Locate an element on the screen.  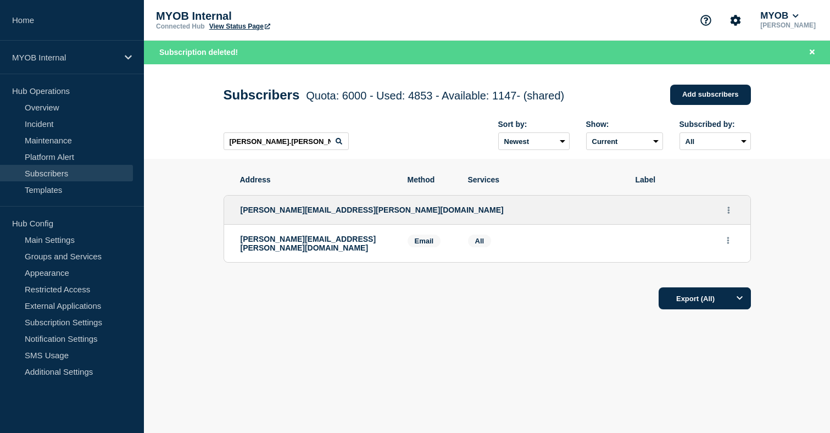
div: Sort by: is located at coordinates (534, 124).